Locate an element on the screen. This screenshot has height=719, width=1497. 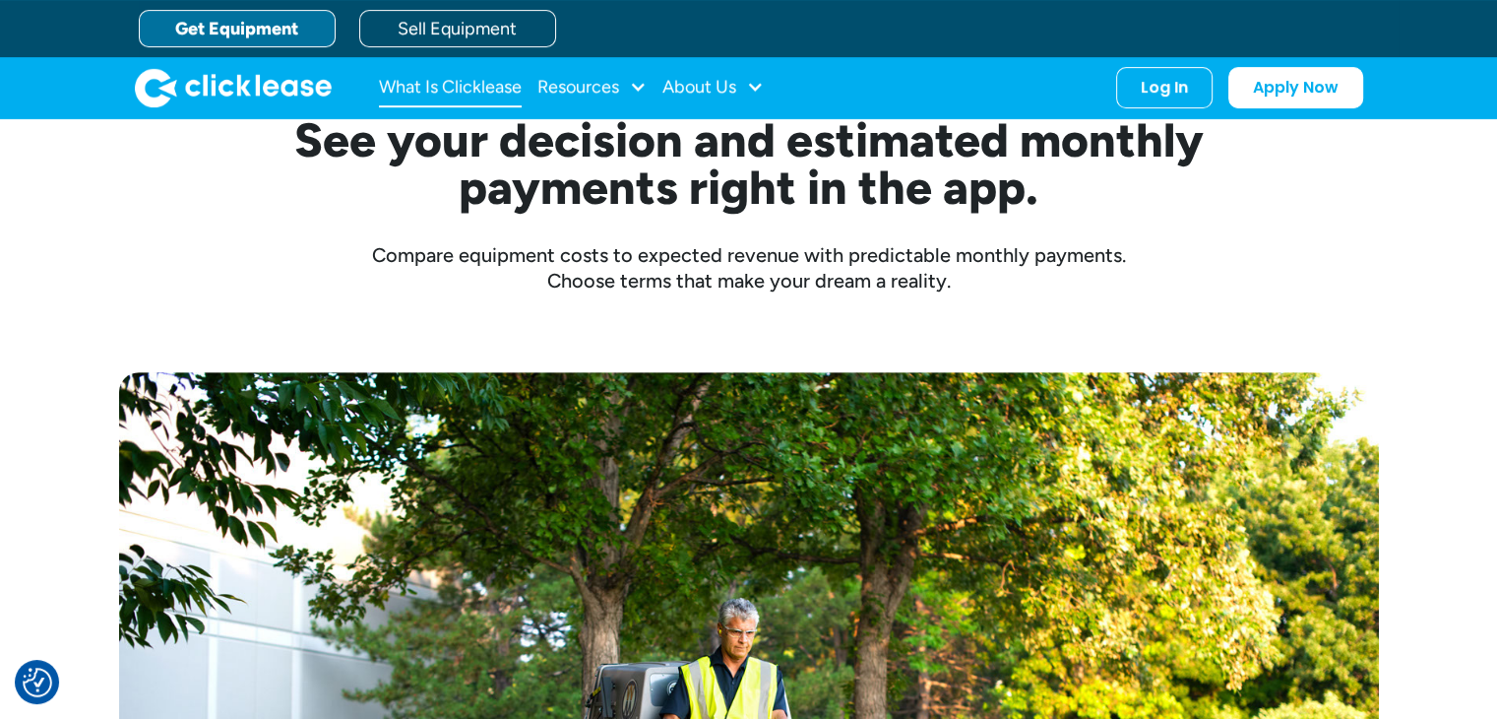
h2: See your decision and estimated monthly payments right in the app. is located at coordinates (749, 163).